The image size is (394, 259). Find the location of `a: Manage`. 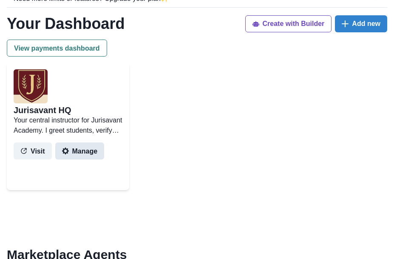

a: Manage is located at coordinates (80, 151).